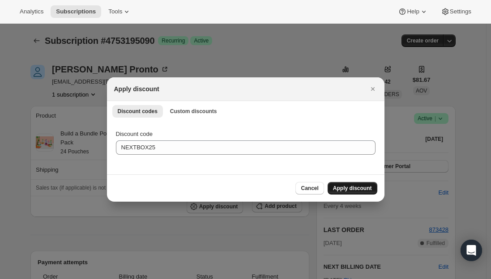  I want to click on span: Custom discounts, so click(193, 111).